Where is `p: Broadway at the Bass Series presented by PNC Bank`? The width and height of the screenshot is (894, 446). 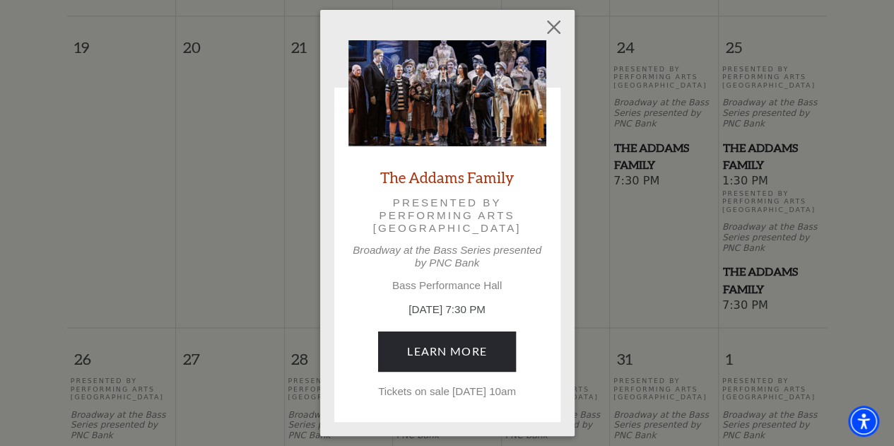
p: Broadway at the Bass Series presented by PNC Bank is located at coordinates (448, 257).